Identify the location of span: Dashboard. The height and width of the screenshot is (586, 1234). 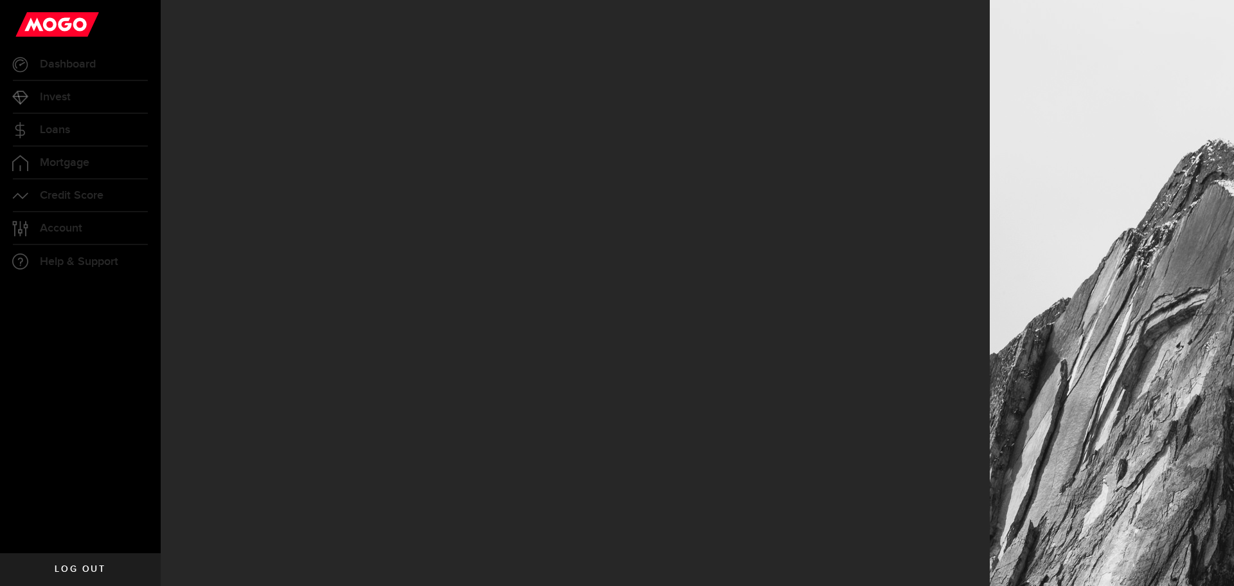
(68, 64).